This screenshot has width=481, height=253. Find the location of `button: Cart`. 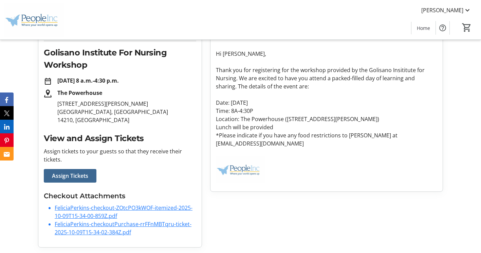

button: Cart is located at coordinates (467, 27).